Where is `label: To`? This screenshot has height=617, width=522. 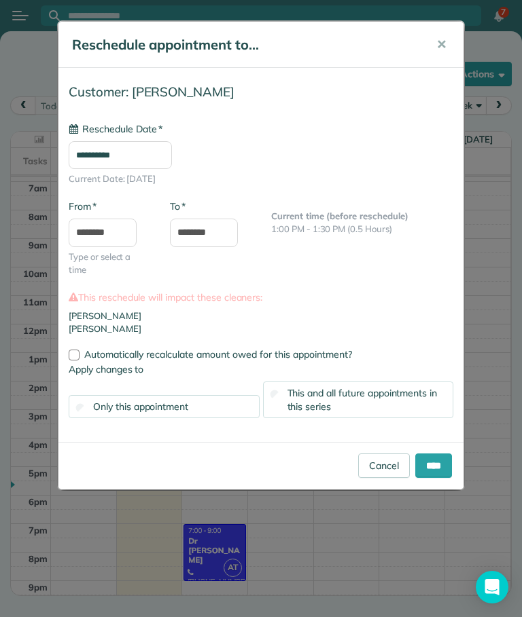 label: To is located at coordinates (177, 206).